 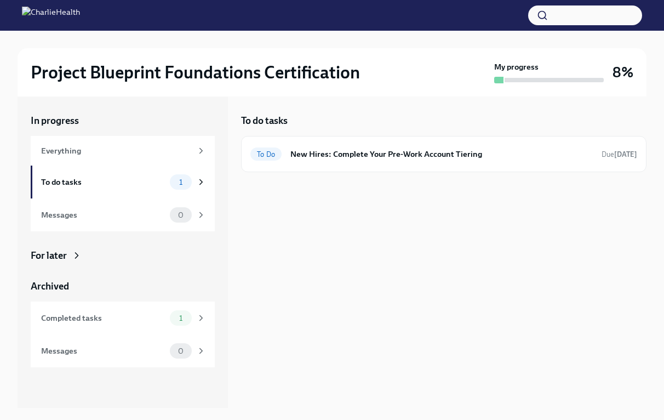 I want to click on a: To do tasks1, so click(x=123, y=182).